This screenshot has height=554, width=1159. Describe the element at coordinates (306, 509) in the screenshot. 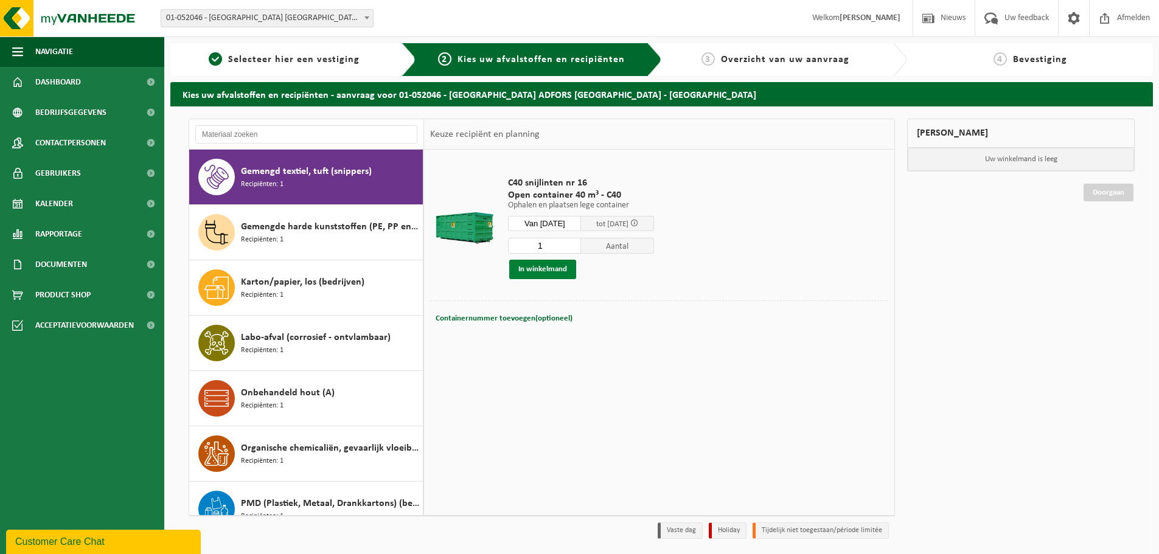

I see `button: PMD (Plastiek, Metaal, Drankkartons) (bedrijven) Recipiënten: 1` at that location.